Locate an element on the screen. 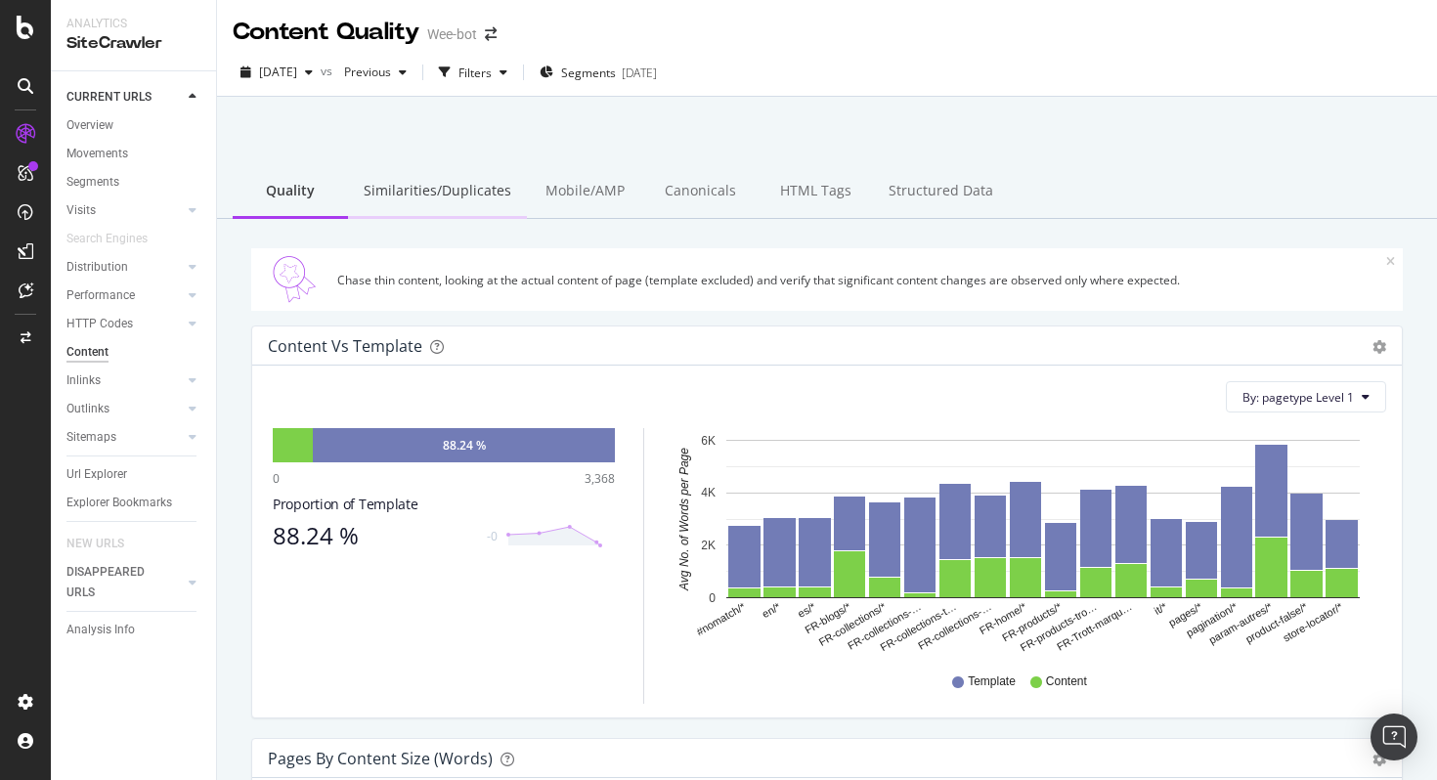  a: Overview is located at coordinates (134, 125).